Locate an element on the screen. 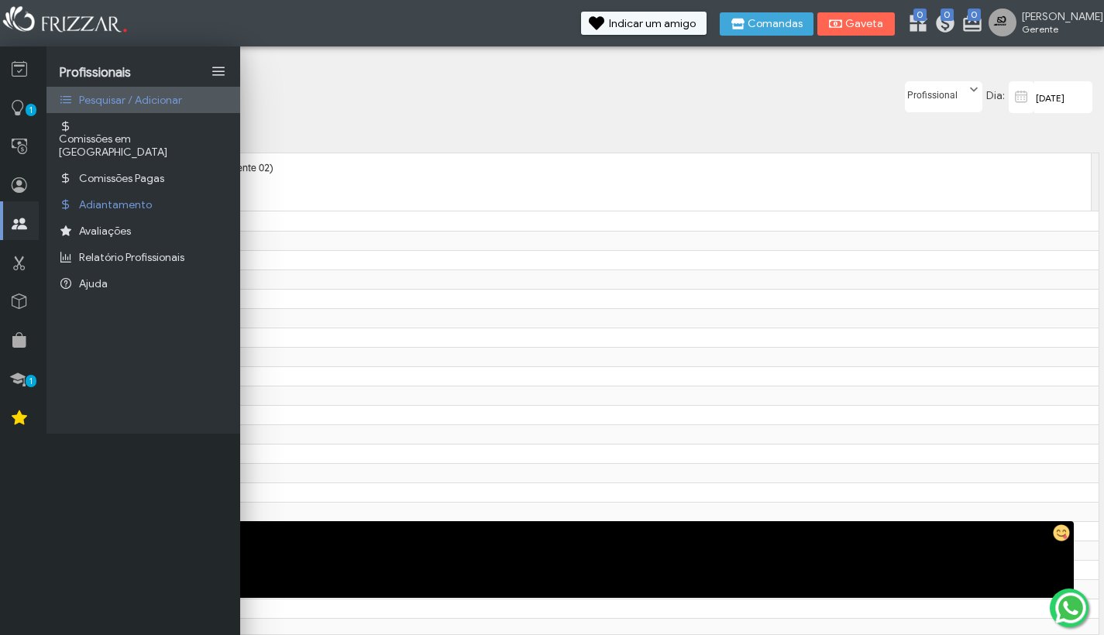 The width and height of the screenshot is (1104, 635). span: Gaveta is located at coordinates (864, 24).